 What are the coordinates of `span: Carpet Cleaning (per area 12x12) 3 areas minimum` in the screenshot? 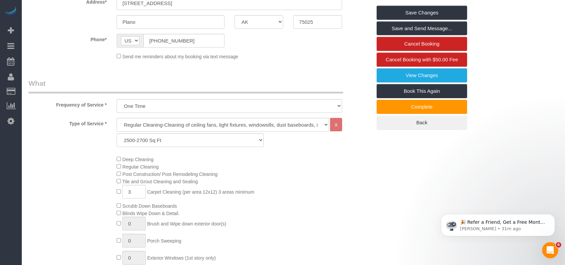 It's located at (201, 192).